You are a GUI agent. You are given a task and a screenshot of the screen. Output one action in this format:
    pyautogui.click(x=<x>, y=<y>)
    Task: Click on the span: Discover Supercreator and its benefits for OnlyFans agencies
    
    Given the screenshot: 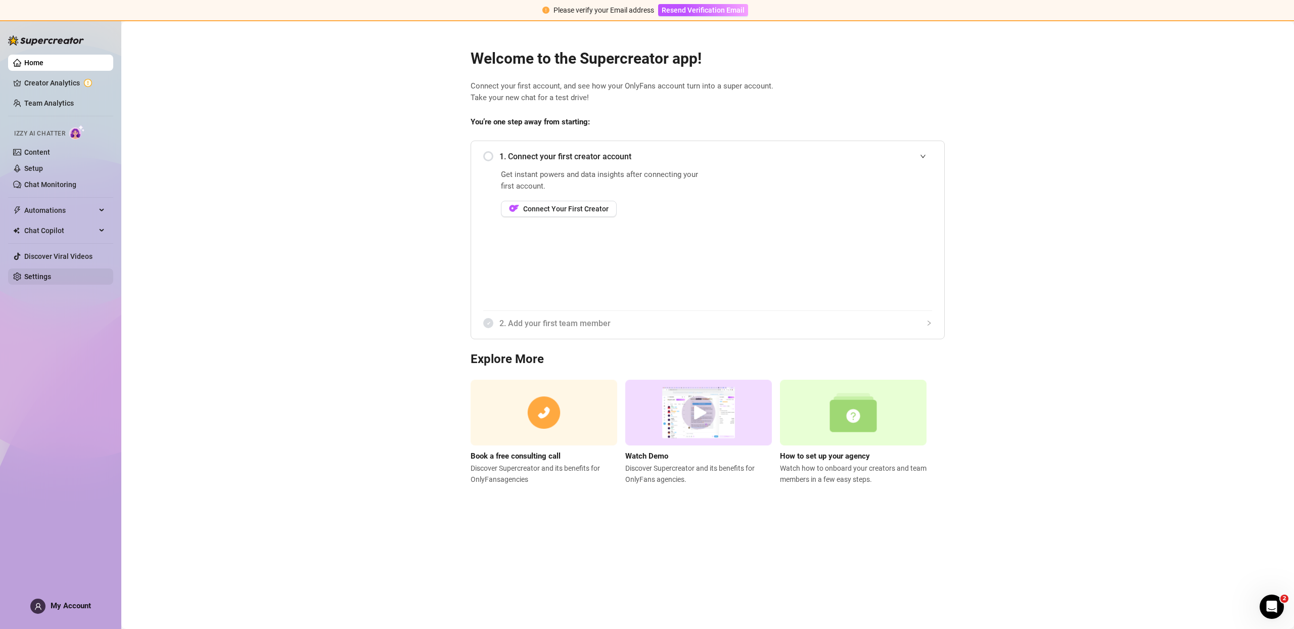 What is the action you would take?
    pyautogui.click(x=544, y=473)
    